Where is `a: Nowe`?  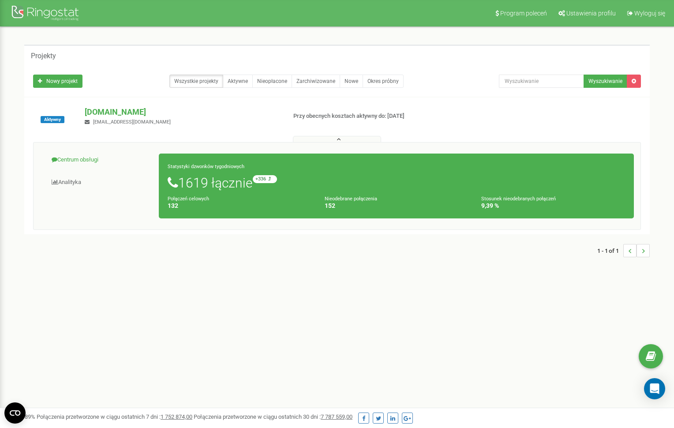 a: Nowe is located at coordinates (351, 81).